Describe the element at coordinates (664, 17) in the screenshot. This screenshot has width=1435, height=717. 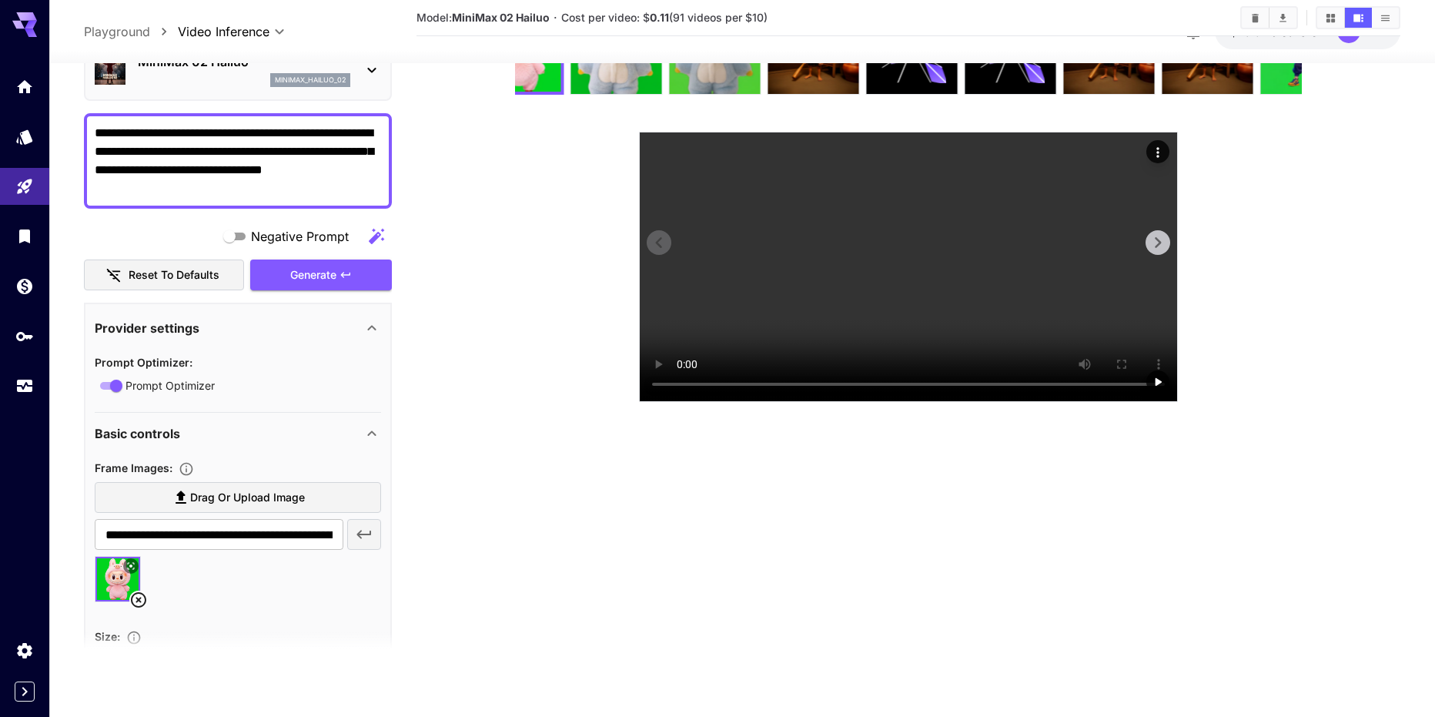
I see `span: Cost per video: $ (91 videos per $10)` at that location.